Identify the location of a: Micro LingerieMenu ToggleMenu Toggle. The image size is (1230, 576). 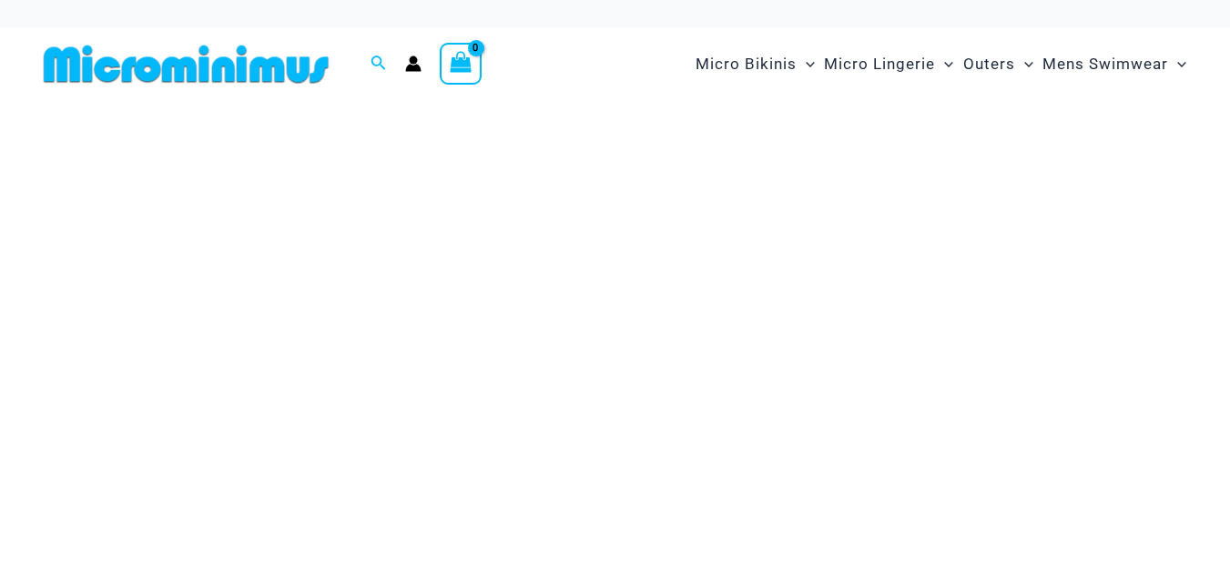
(889, 64).